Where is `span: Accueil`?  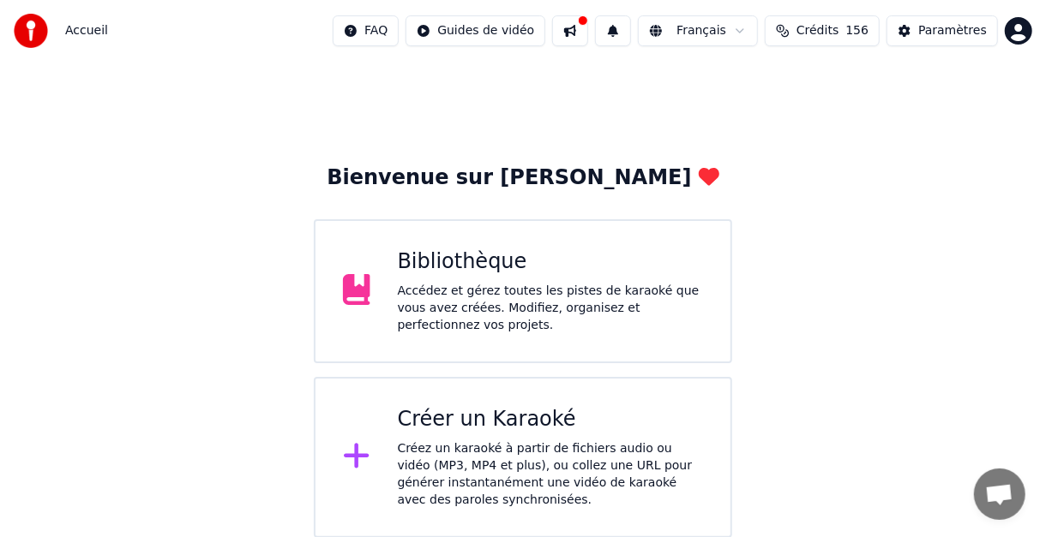
span: Accueil is located at coordinates (87, 31).